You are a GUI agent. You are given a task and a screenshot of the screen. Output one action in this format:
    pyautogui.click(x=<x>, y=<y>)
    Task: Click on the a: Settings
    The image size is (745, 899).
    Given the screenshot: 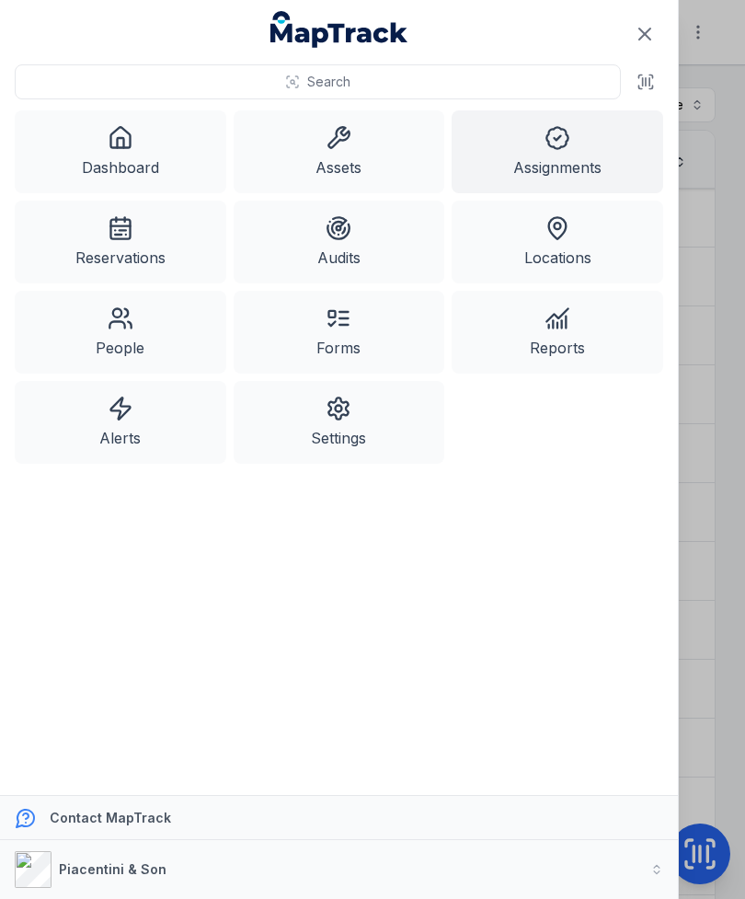 What is the action you would take?
    pyautogui.click(x=339, y=422)
    